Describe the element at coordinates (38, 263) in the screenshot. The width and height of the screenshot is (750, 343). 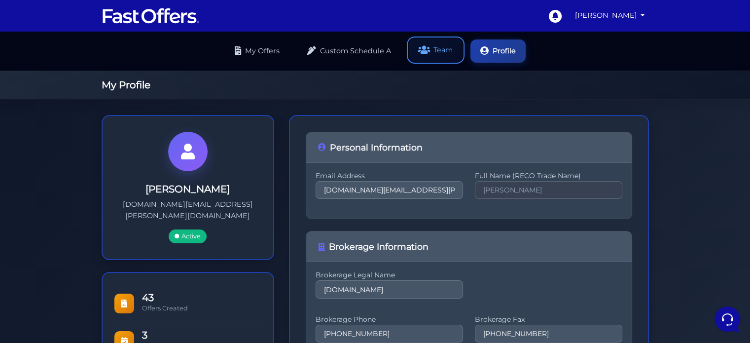
I see `button: Home` at that location.